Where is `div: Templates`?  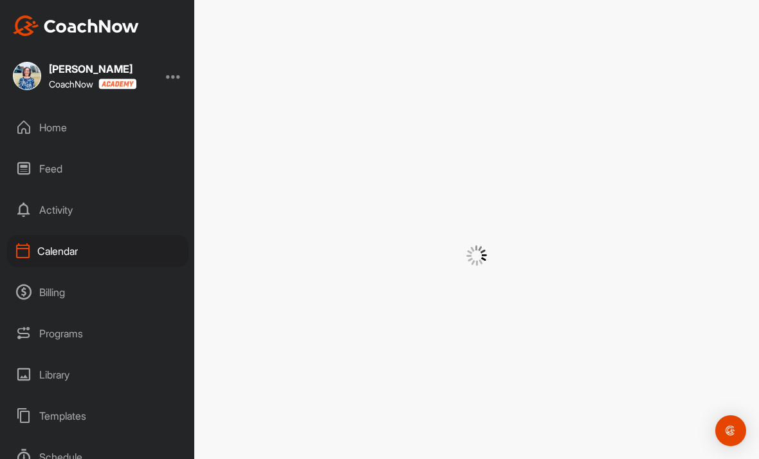 div: Templates is located at coordinates (98, 416).